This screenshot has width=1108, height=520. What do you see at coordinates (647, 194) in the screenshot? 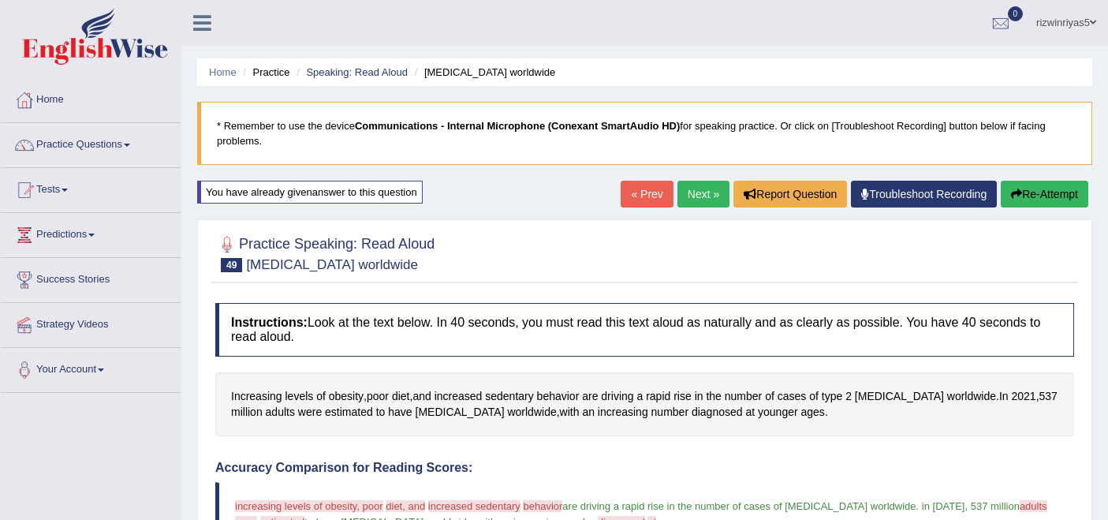
I see `a: « Prev` at bounding box center [647, 194].